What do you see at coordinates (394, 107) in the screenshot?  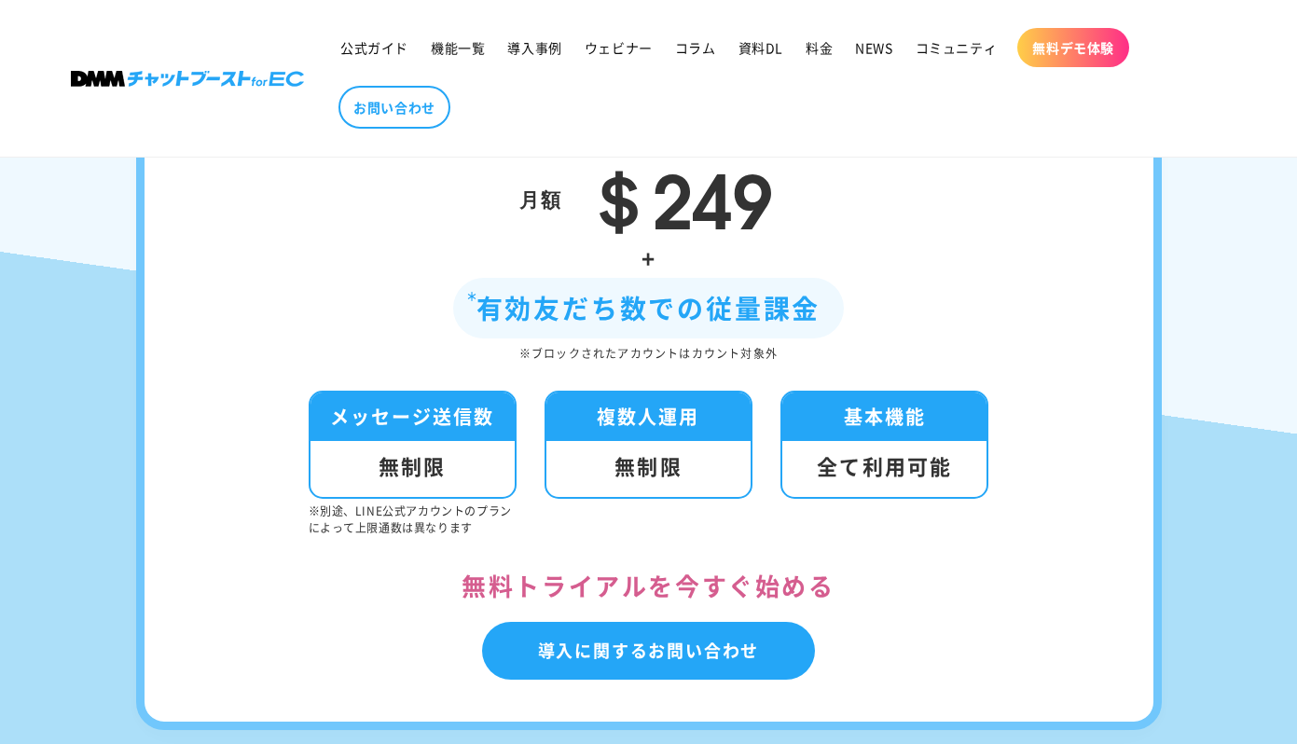 I see `a: お問い合わせ` at bounding box center [394, 107].